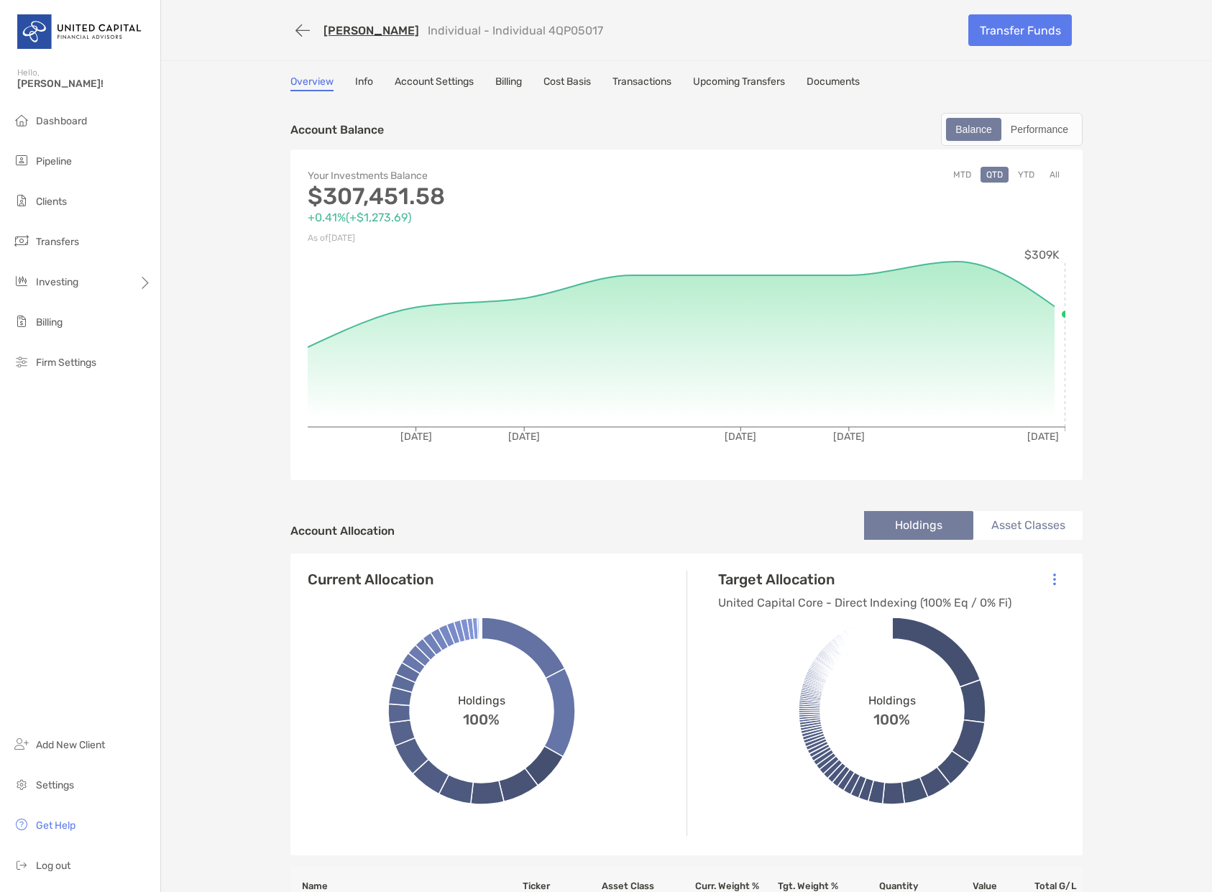 This screenshot has width=1212, height=892. I want to click on img: transfers icon, so click(22, 241).